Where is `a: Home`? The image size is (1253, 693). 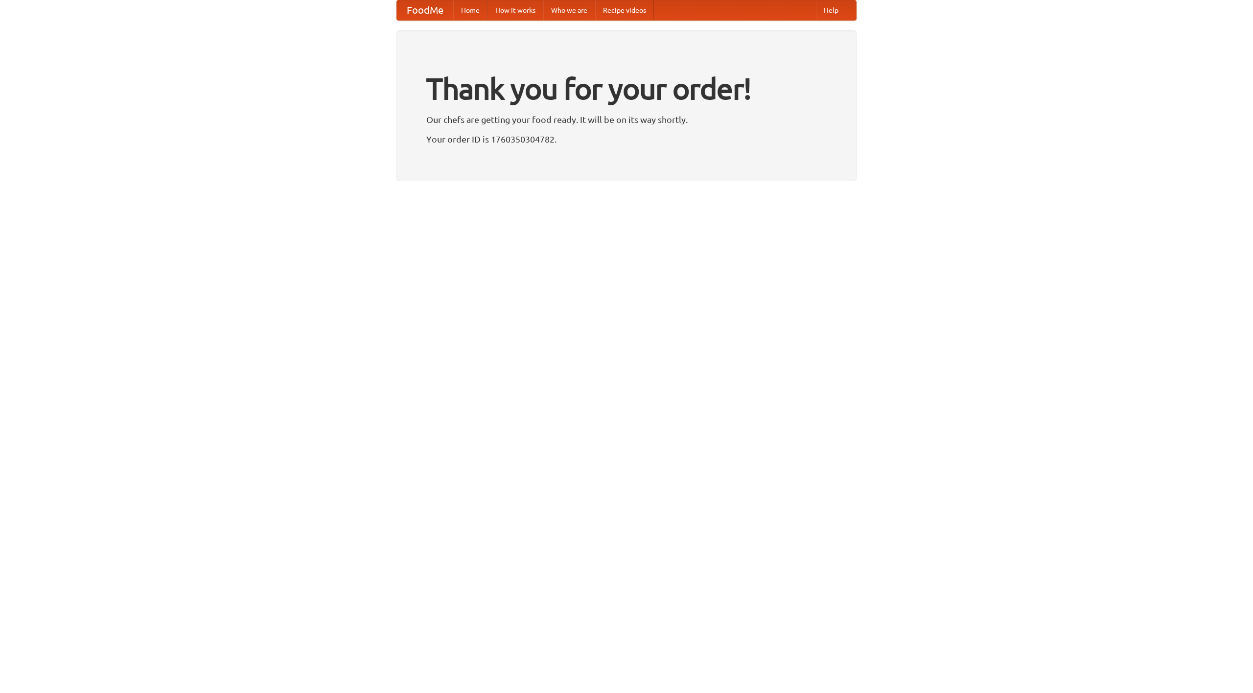 a: Home is located at coordinates (470, 10).